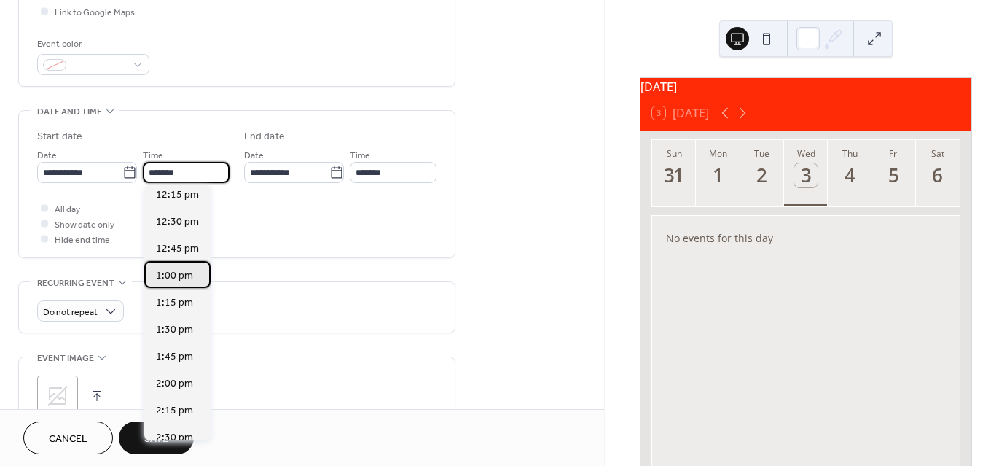 This screenshot has height=466, width=1007. I want to click on span: 2:00 pm, so click(174, 383).